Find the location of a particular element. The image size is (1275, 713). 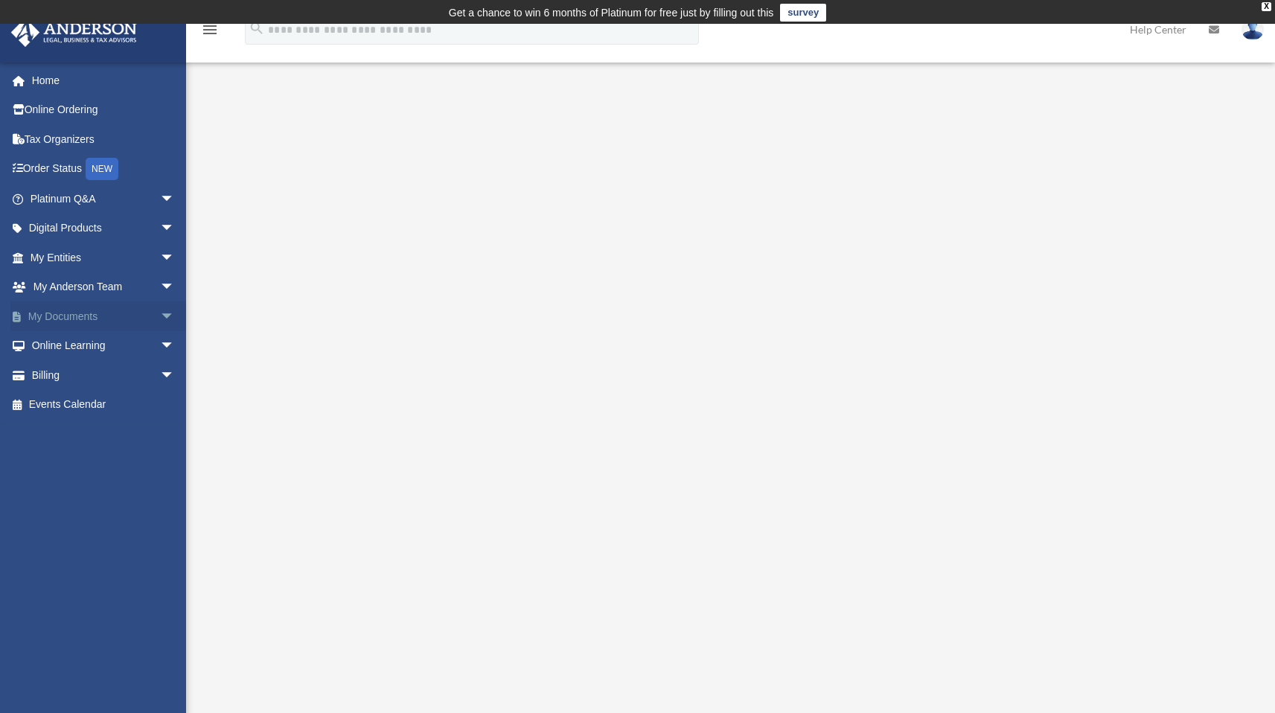

a: Billingarrow_drop_down is located at coordinates (103, 375).